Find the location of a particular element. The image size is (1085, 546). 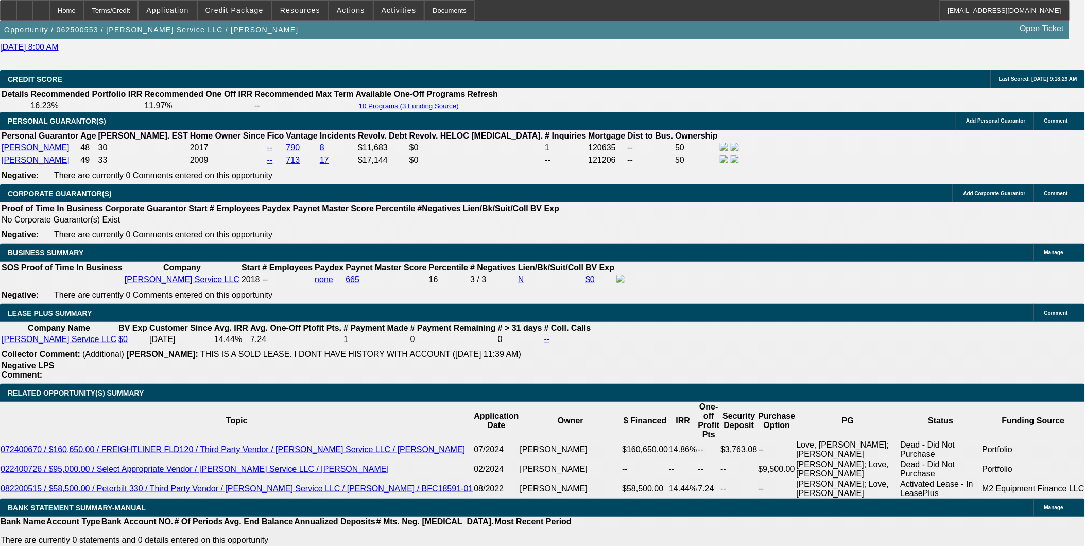

b: Collector Comment: is located at coordinates (41, 354).